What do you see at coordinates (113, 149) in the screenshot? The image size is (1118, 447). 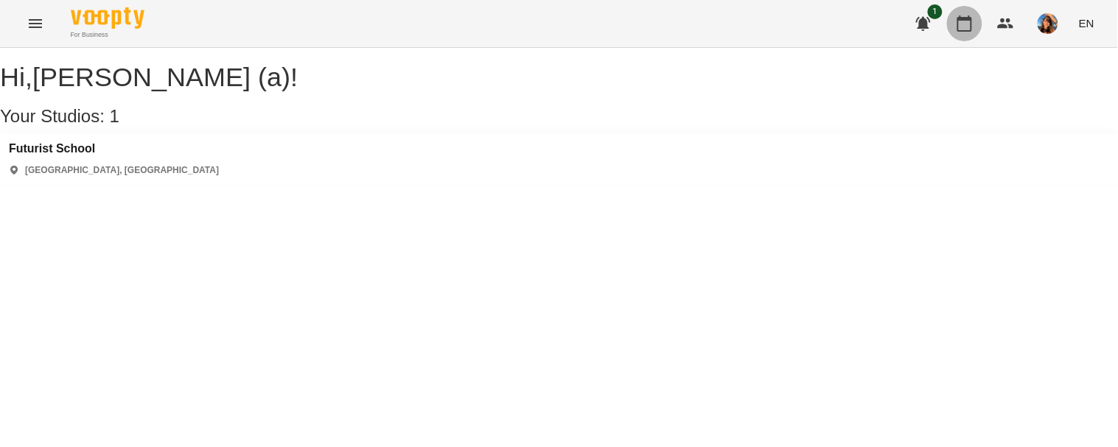 I see `a: Futurist School` at bounding box center [113, 149].